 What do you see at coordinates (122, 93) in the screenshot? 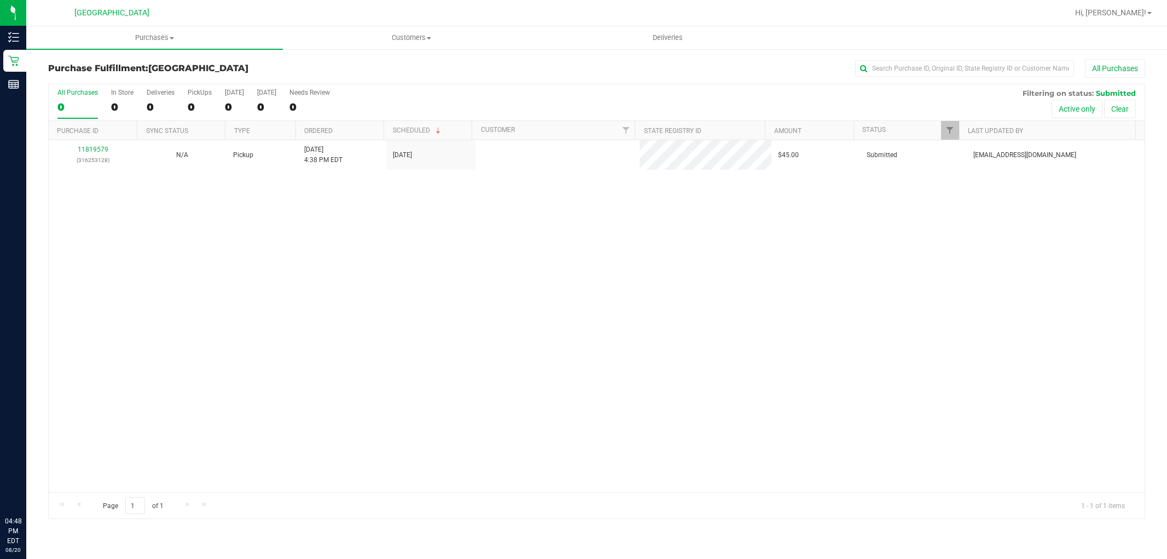
I see `div: In Store` at bounding box center [122, 93].